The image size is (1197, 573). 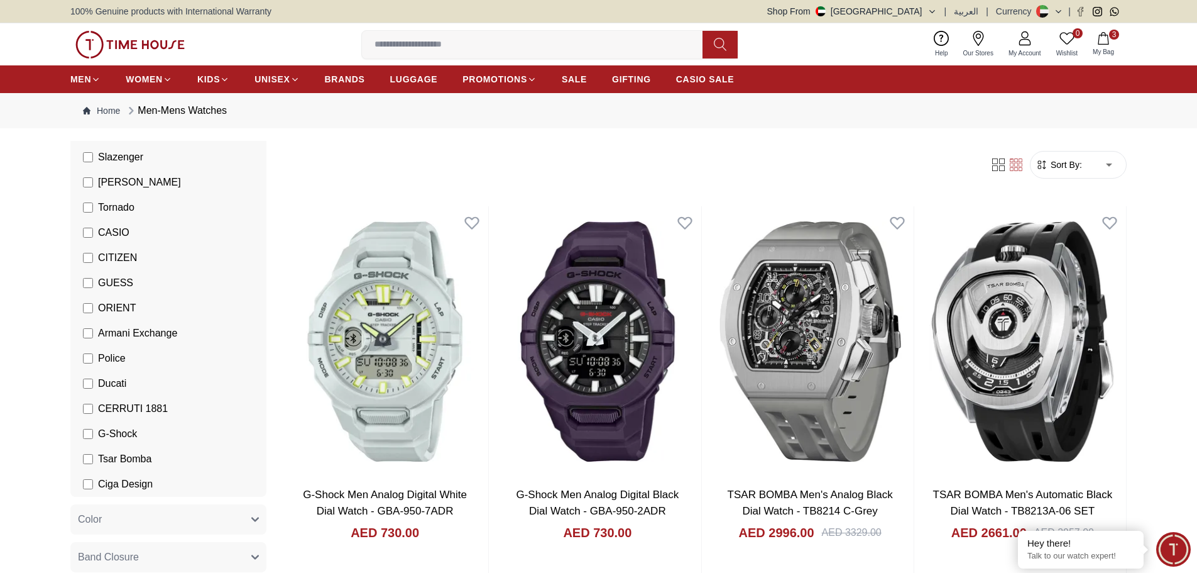 What do you see at coordinates (176, 111) in the screenshot?
I see `div: Men-Mens Watches` at bounding box center [176, 111].